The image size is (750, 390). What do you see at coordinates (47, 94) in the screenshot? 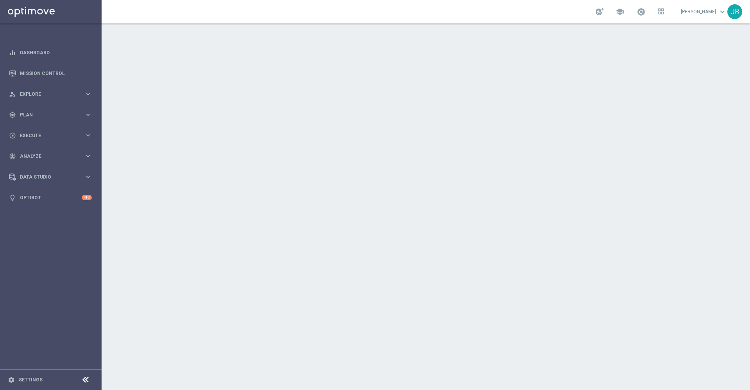
I see `div: Explore` at bounding box center [47, 94].